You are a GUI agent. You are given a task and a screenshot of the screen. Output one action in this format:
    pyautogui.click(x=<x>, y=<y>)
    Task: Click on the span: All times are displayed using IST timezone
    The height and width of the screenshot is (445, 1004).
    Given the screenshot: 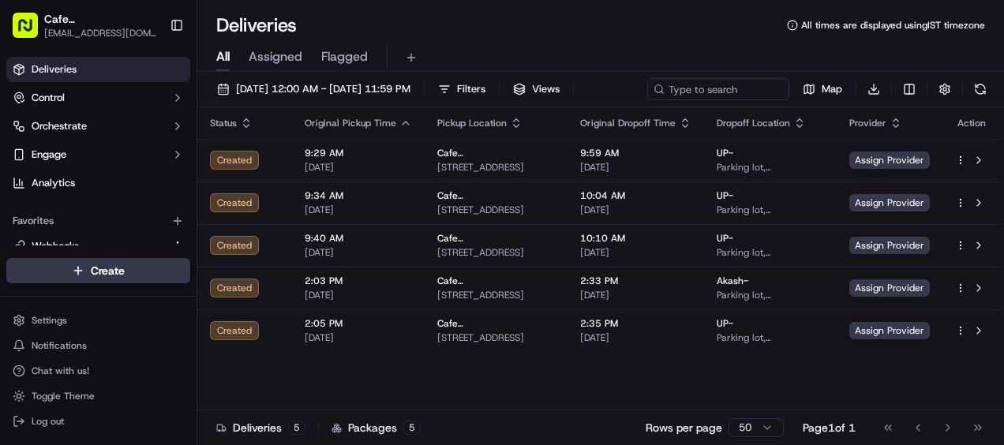 What is the action you would take?
    pyautogui.click(x=893, y=25)
    